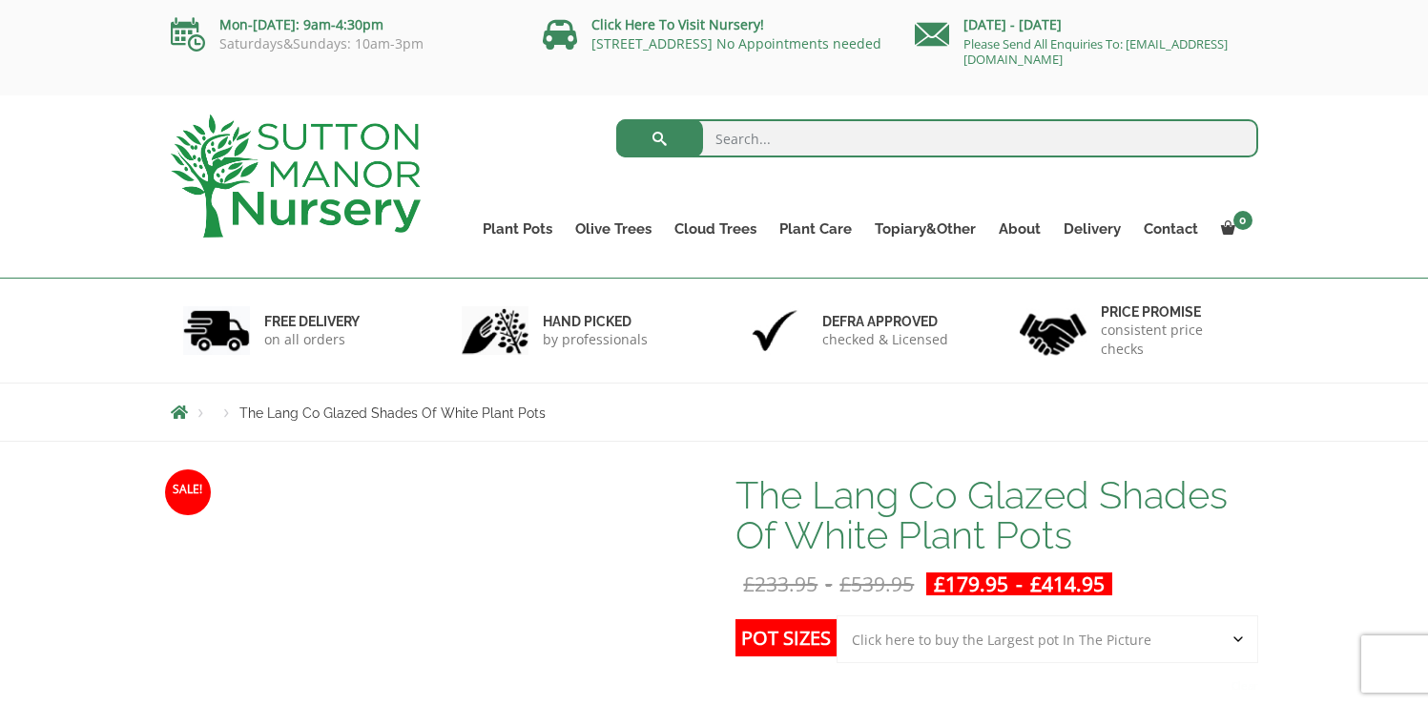 This screenshot has height=706, width=1428. What do you see at coordinates (613, 229) in the screenshot?
I see `a: Olive Trees` at bounding box center [613, 229].